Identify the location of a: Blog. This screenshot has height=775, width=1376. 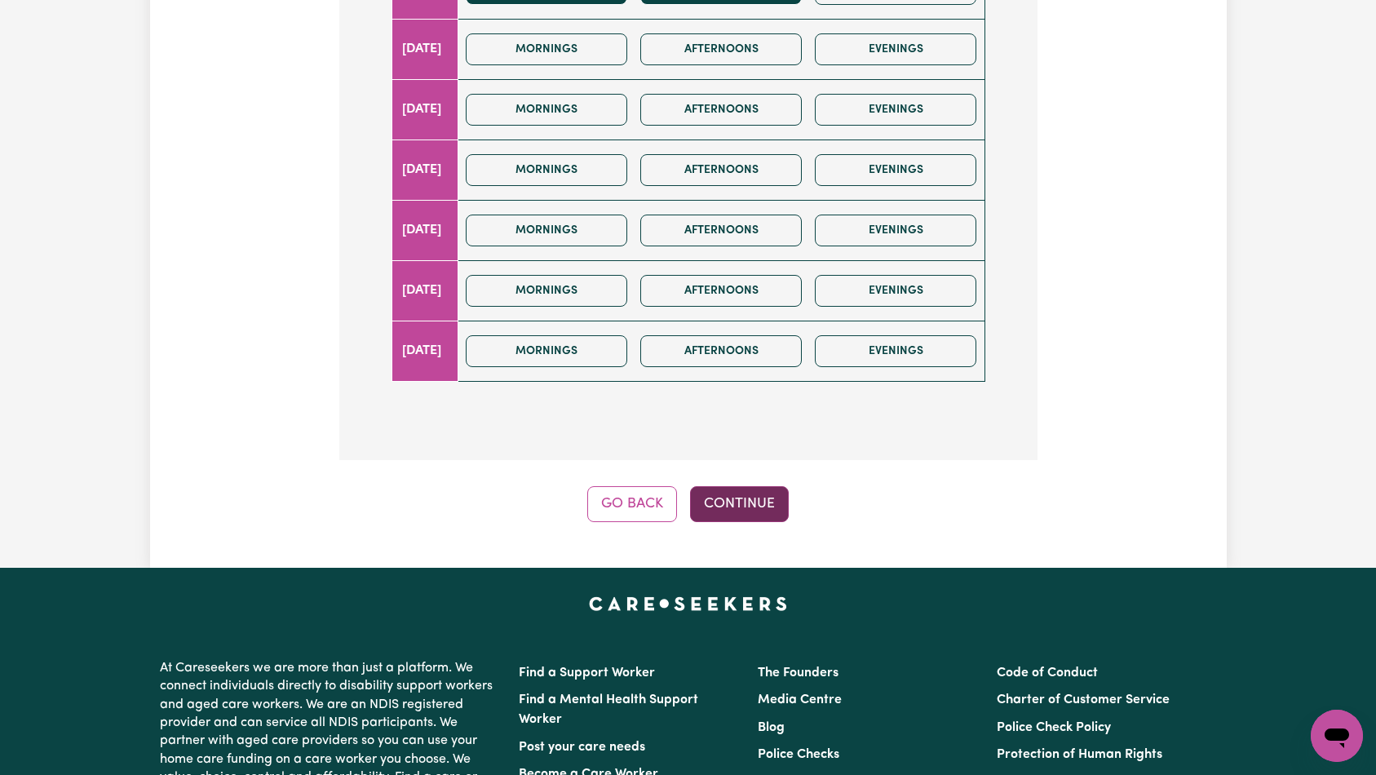
(771, 727).